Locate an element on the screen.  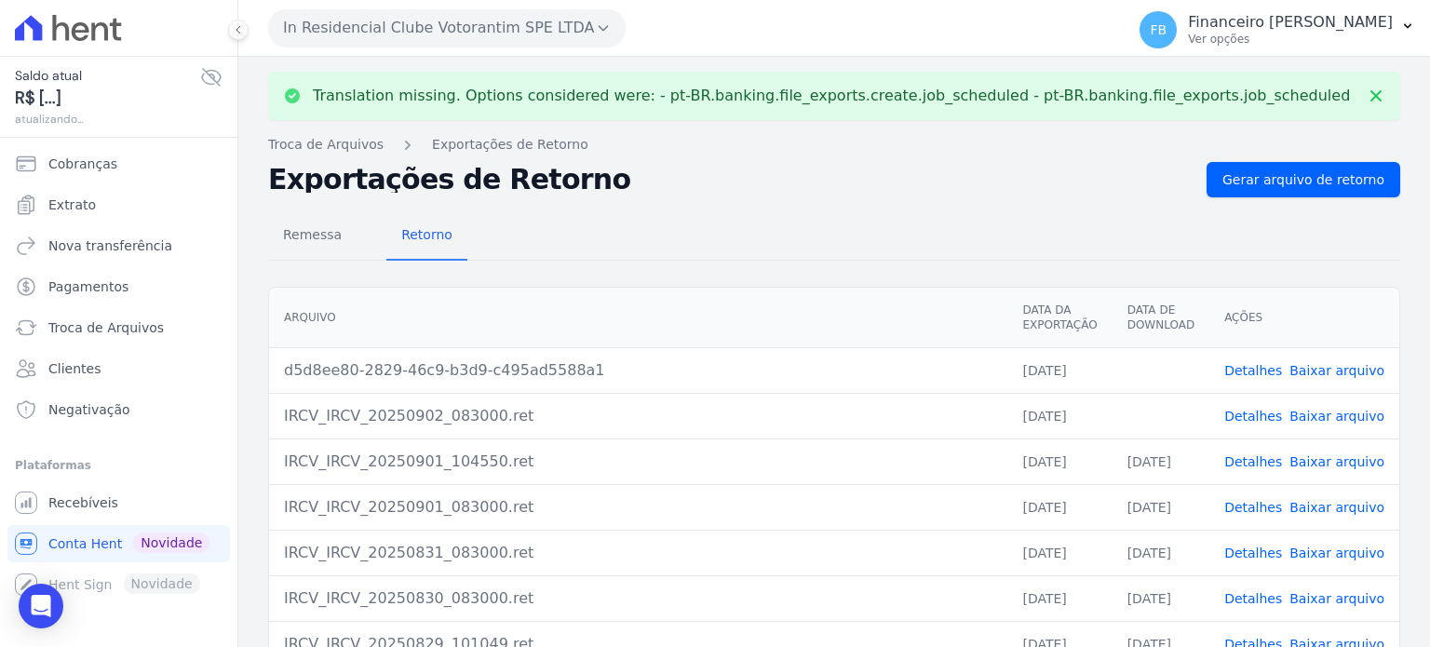
span: Troca de Arquivos is located at coordinates (106, 328).